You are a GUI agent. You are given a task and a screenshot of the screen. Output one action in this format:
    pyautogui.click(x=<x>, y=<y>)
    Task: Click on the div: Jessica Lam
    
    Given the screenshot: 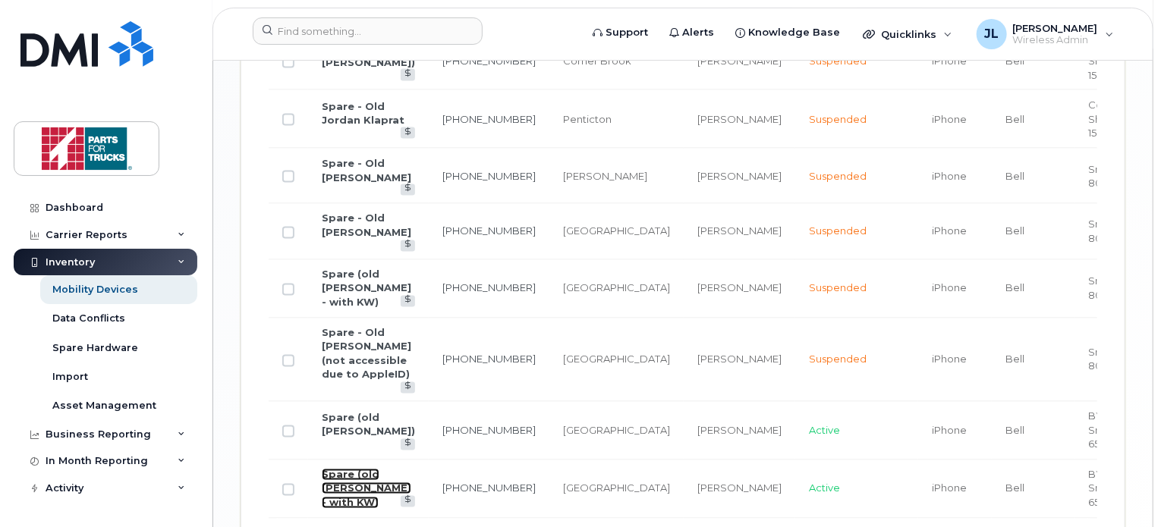 What is the action you would take?
    pyautogui.click(x=1045, y=34)
    